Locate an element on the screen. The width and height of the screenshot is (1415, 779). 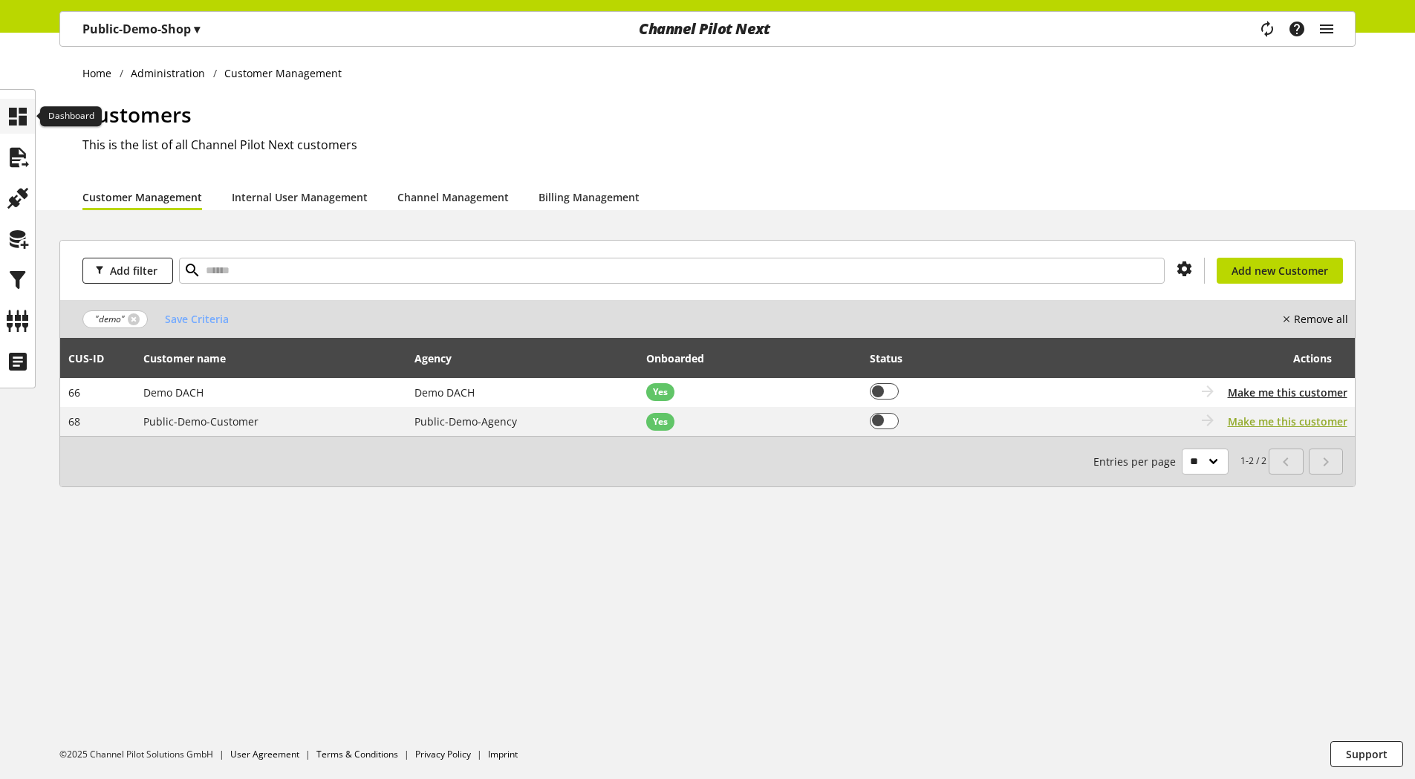
div: Customer name is located at coordinates (192, 358).